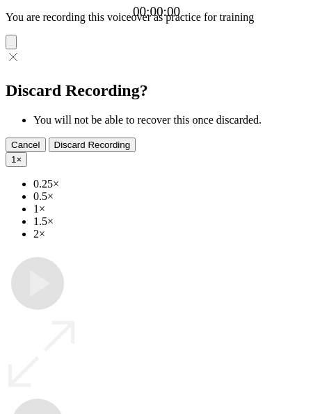 This screenshot has width=313, height=414. What do you see at coordinates (16, 159) in the screenshot?
I see `button: 1×` at bounding box center [16, 159].